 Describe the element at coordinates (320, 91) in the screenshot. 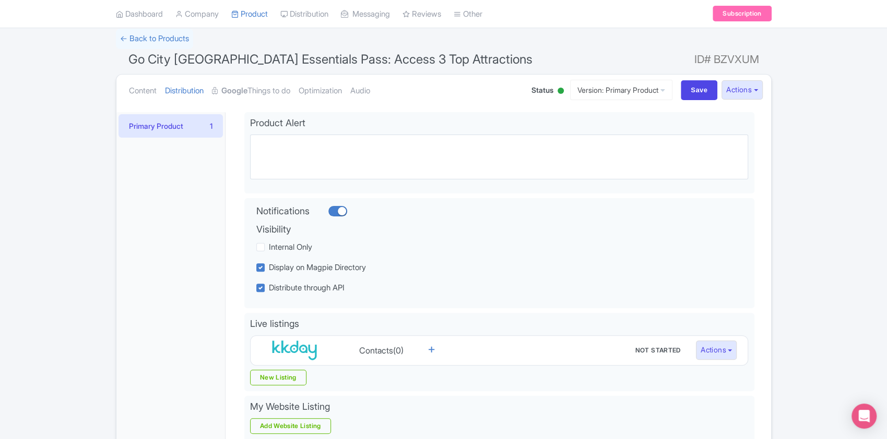

I see `a: Optimization` at that location.